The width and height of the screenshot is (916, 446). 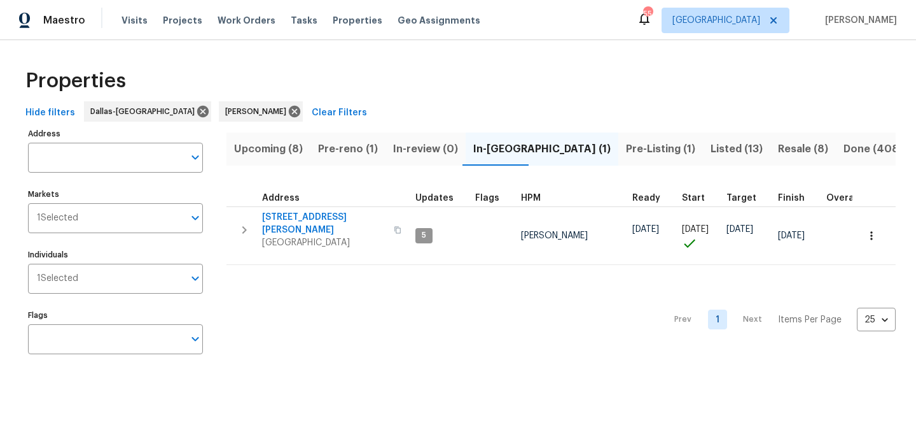 What do you see at coordinates (531, 198) in the screenshot?
I see `span: HPM` at bounding box center [531, 198].